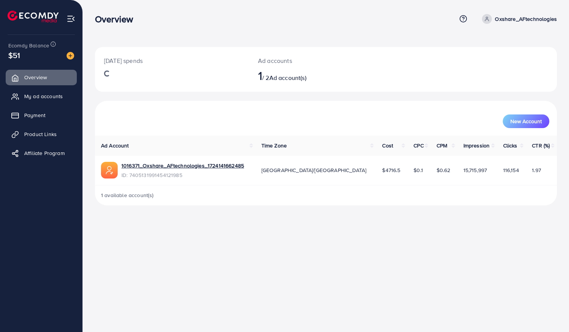  What do you see at coordinates (307, 75) in the screenshot?
I see `h2: / 2` at bounding box center [307, 75].